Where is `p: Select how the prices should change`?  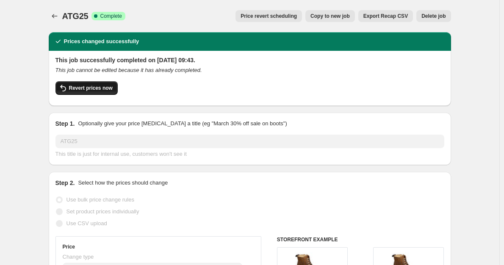
p: Select how the prices should change is located at coordinates (123, 183).